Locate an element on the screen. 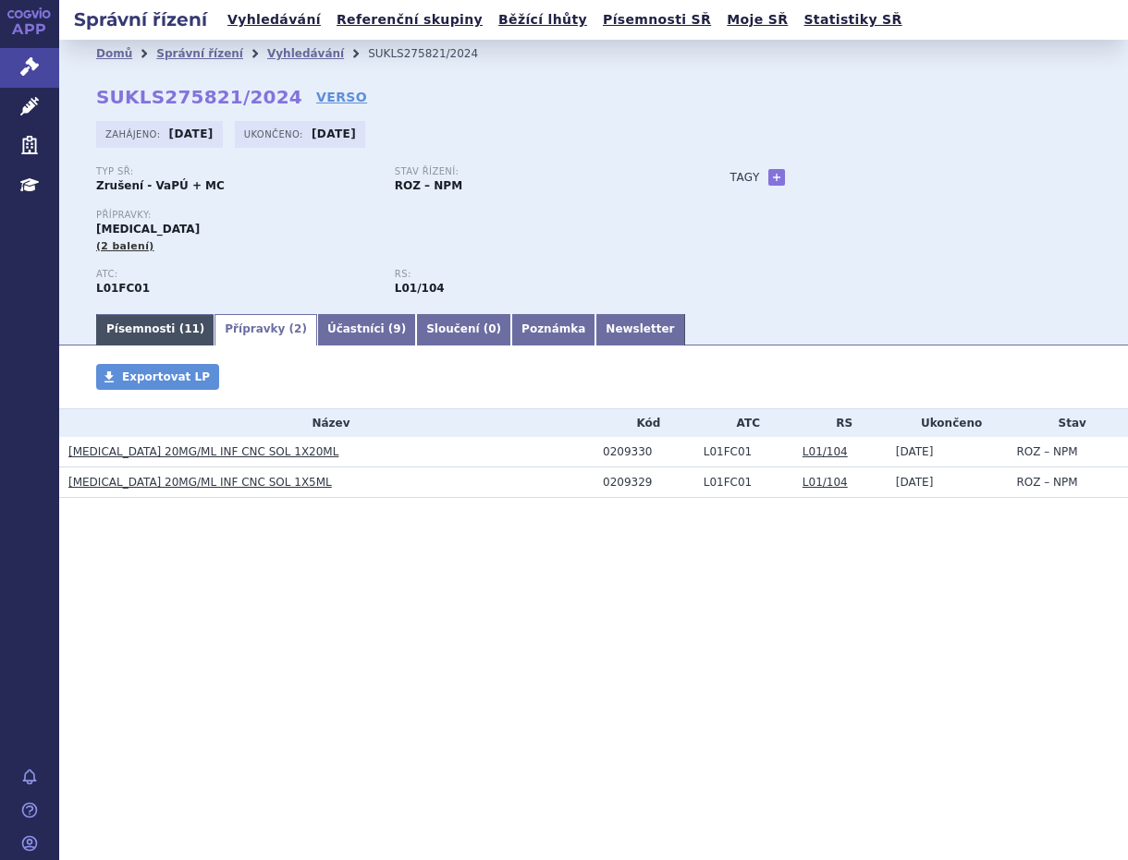 This screenshot has height=860, width=1128. a: Exportovat LP is located at coordinates (157, 377).